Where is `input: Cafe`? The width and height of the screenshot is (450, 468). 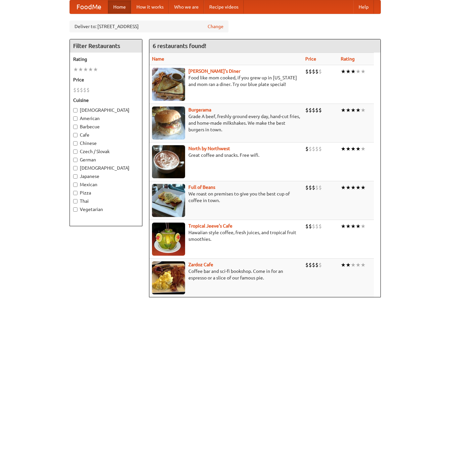
input: Cafe is located at coordinates (75, 135).